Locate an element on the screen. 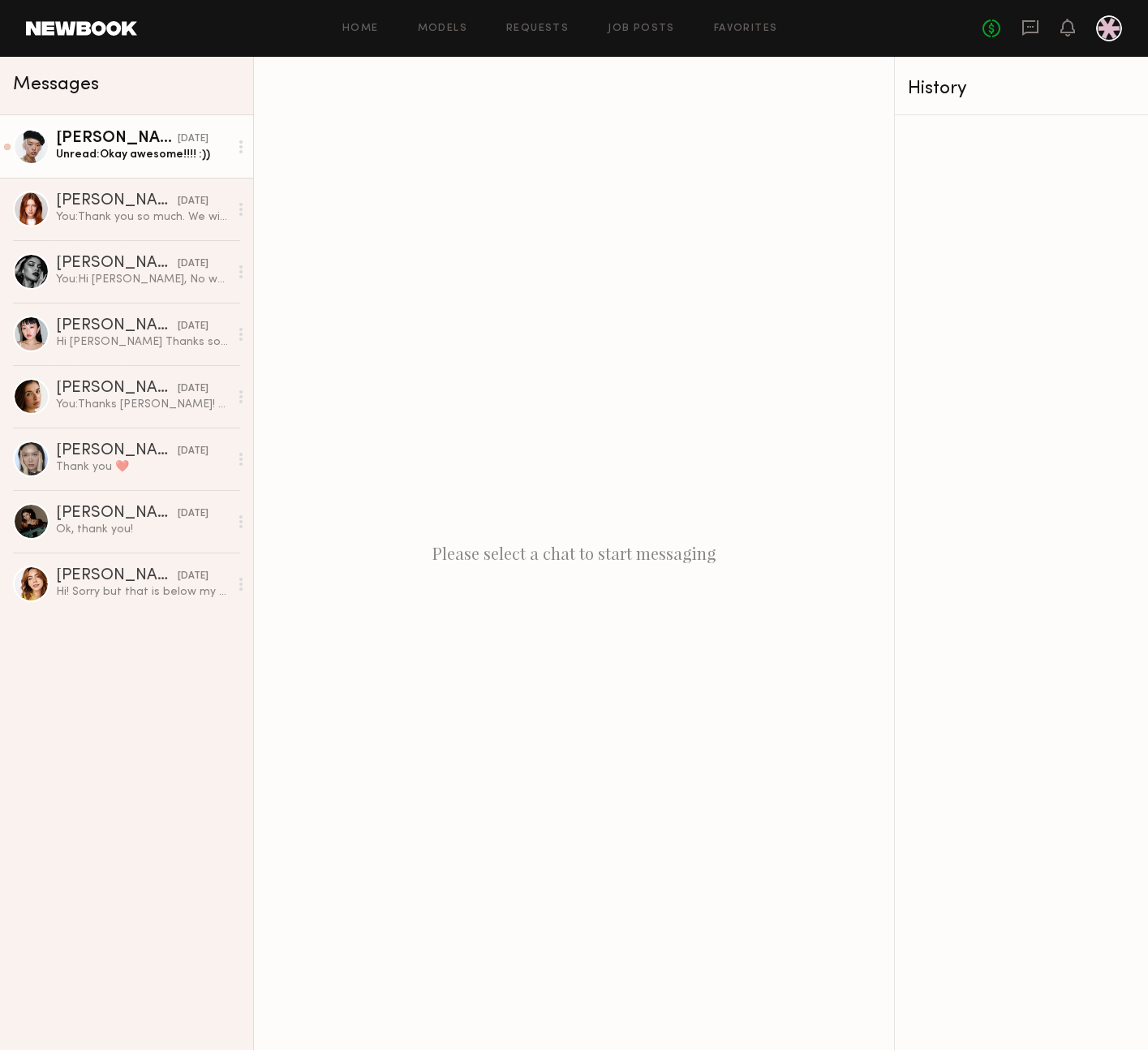  a: Job Posts is located at coordinates (641, 29).